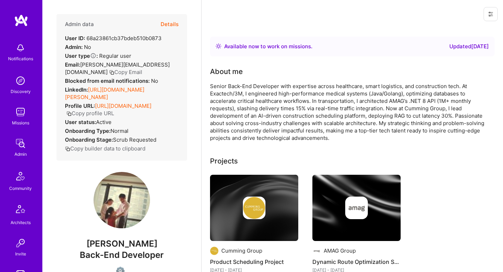 Image resolution: width=503 pixels, height=272 pixels. Describe the element at coordinates (356, 262) in the screenshot. I see `h4: Dynamic Route Optimization System` at that location.